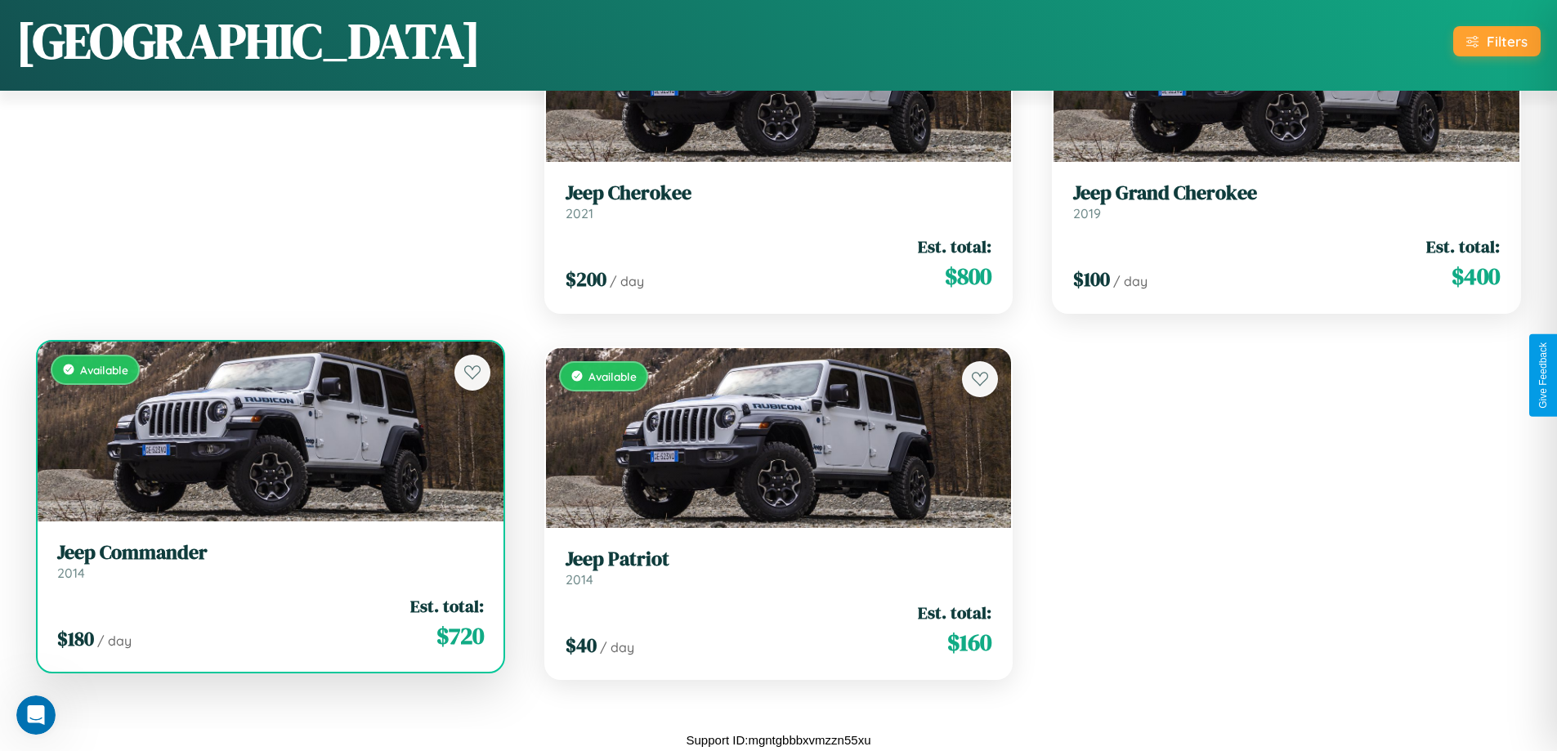 This screenshot has height=751, width=1557. Describe the element at coordinates (1091, 279) in the screenshot. I see `span: $ 100` at that location.